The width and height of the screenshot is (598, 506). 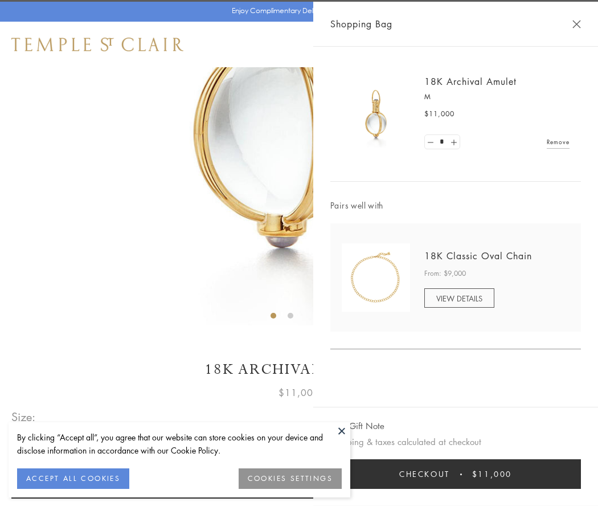 I want to click on h1: 18K Archival Amulet, so click(x=299, y=369).